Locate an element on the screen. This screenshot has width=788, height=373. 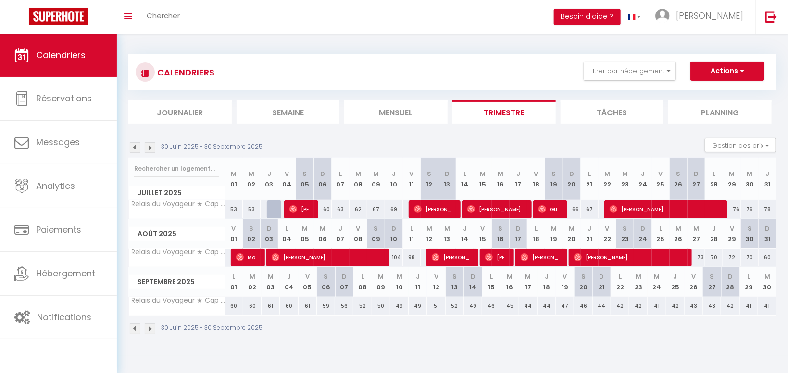
div: 47 is located at coordinates (565, 306).